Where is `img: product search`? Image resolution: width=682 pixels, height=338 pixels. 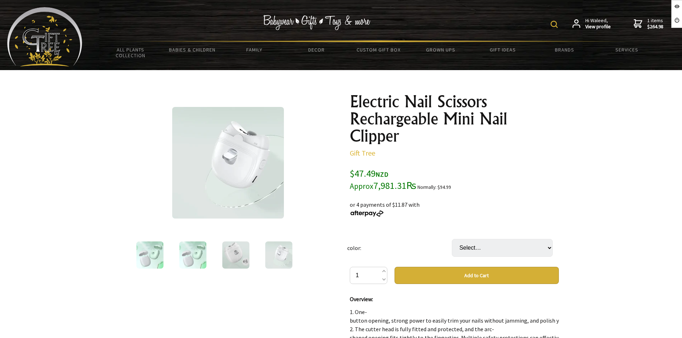
img: product search is located at coordinates (554, 24).